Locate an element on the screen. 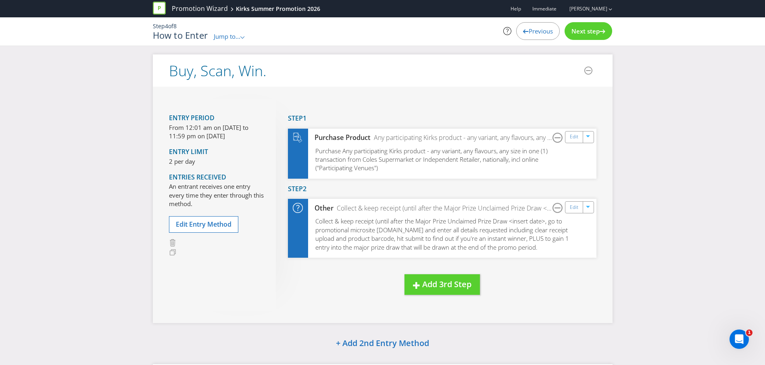 This screenshot has width=765, height=365. span: Previous is located at coordinates (541, 31).